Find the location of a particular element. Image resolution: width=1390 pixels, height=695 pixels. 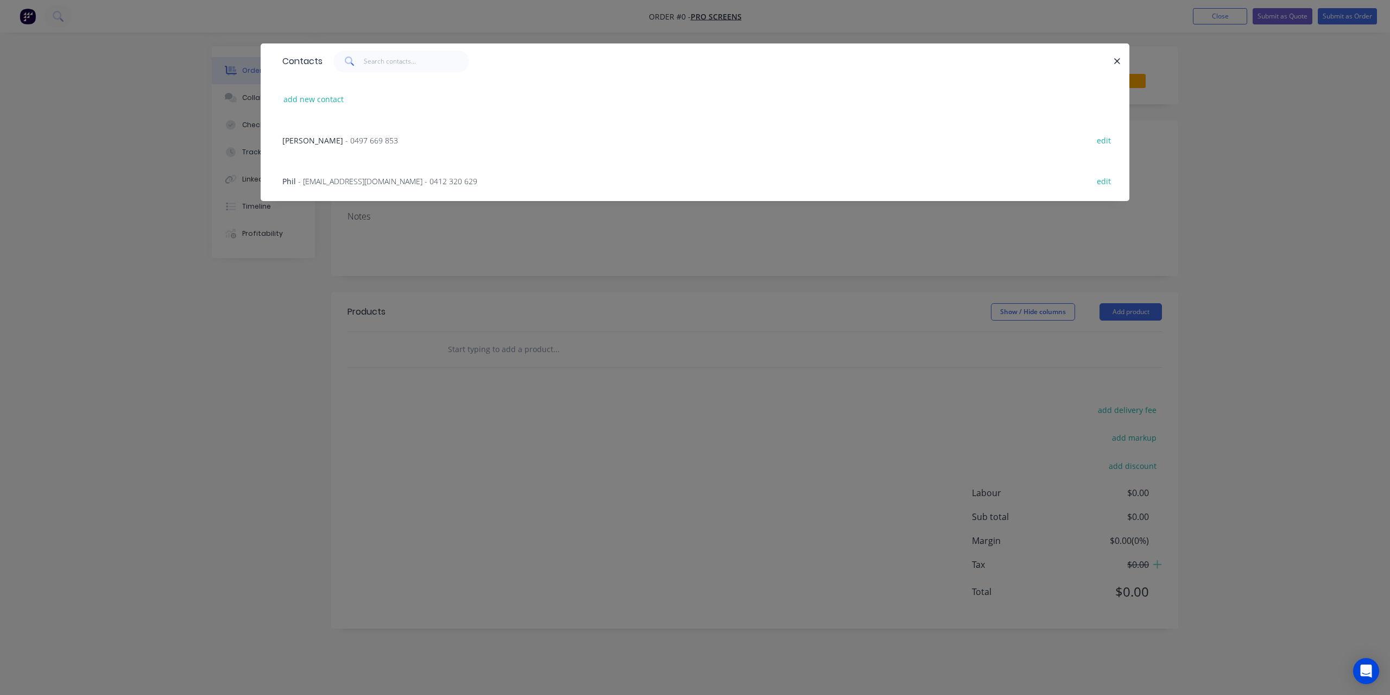

span: - 0497 669 853 is located at coordinates (372, 140).